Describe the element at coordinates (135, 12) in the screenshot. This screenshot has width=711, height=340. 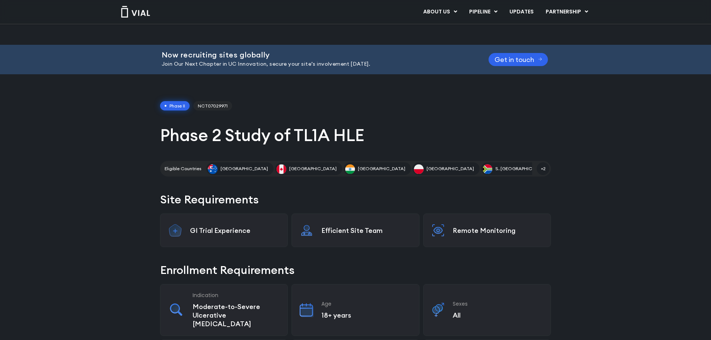
I see `img: Vial Logo` at that location.